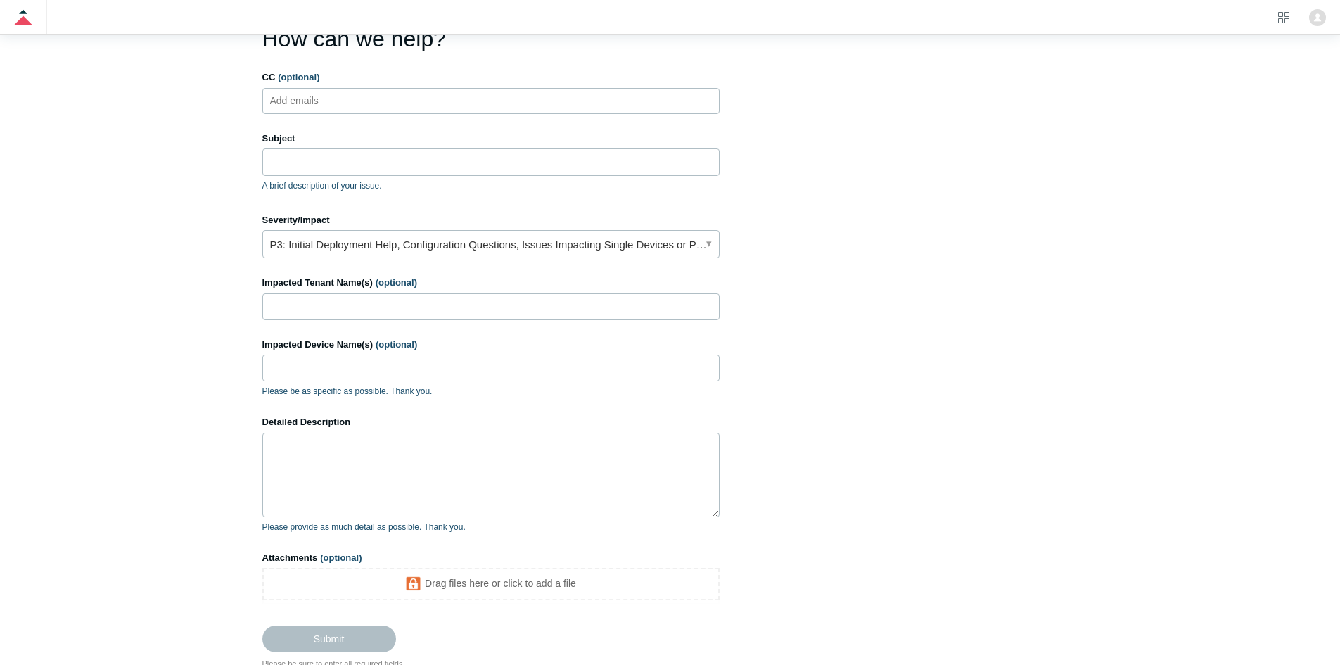  What do you see at coordinates (491, 283) in the screenshot?
I see `label: Impacted Tenant Name(s)` at bounding box center [491, 283].